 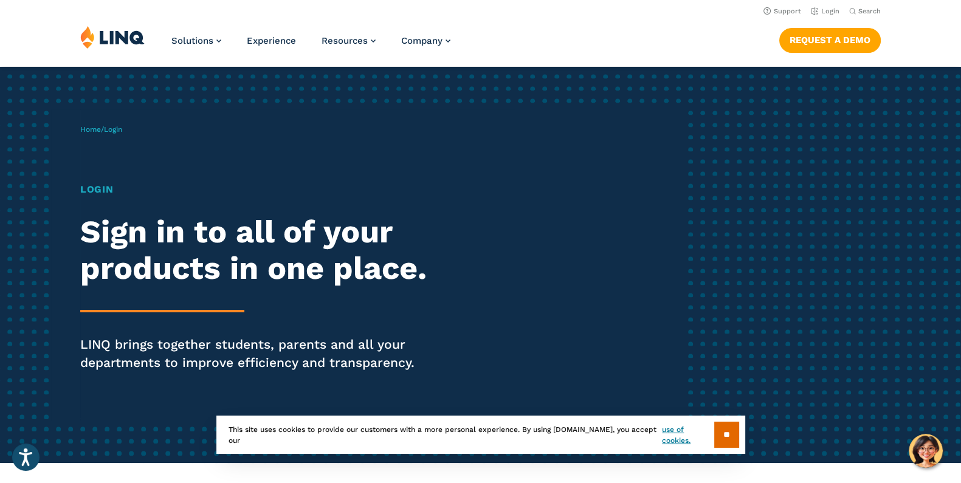 What do you see at coordinates (830, 40) in the screenshot?
I see `a: Request a Demo` at bounding box center [830, 40].